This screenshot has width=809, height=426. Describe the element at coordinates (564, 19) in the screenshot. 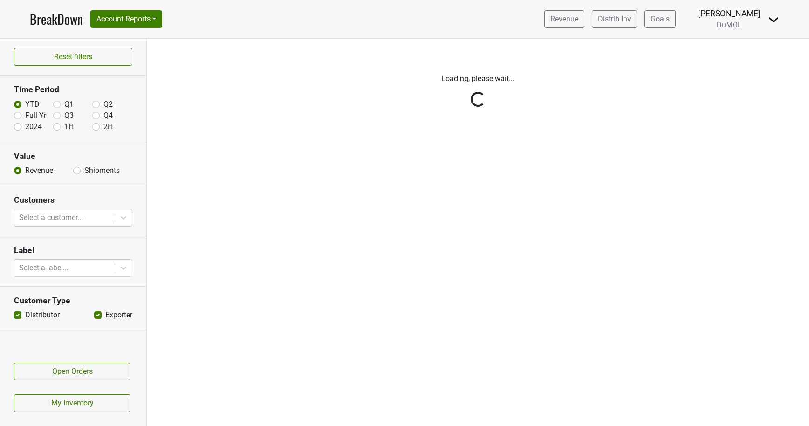

I see `a: Revenue` at that location.